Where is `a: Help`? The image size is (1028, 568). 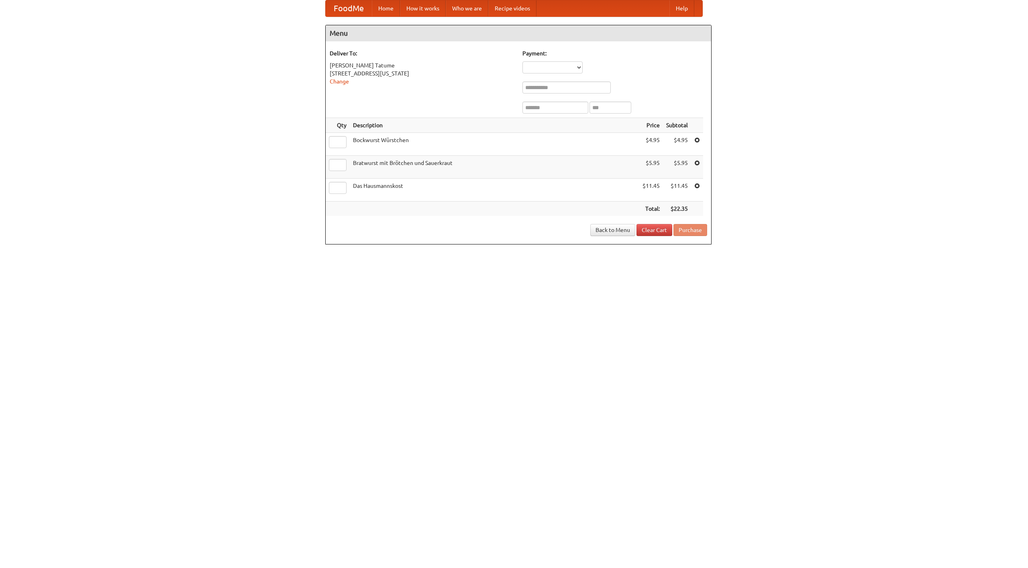
a: Help is located at coordinates (682, 8).